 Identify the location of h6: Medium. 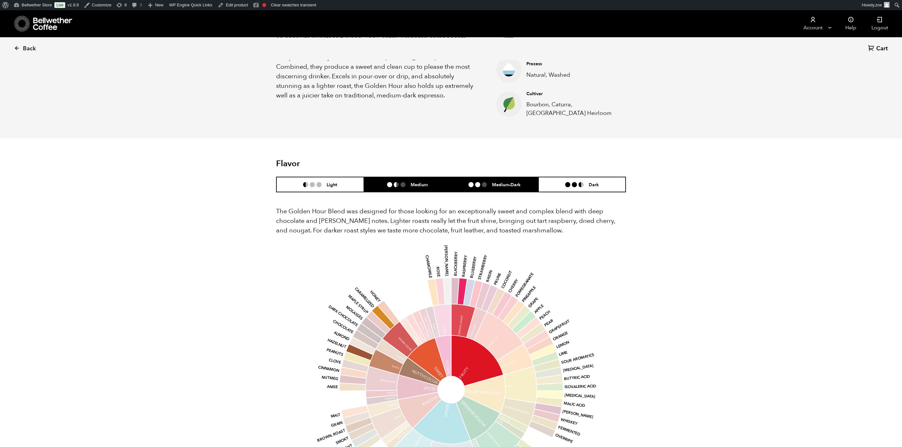
(419, 184).